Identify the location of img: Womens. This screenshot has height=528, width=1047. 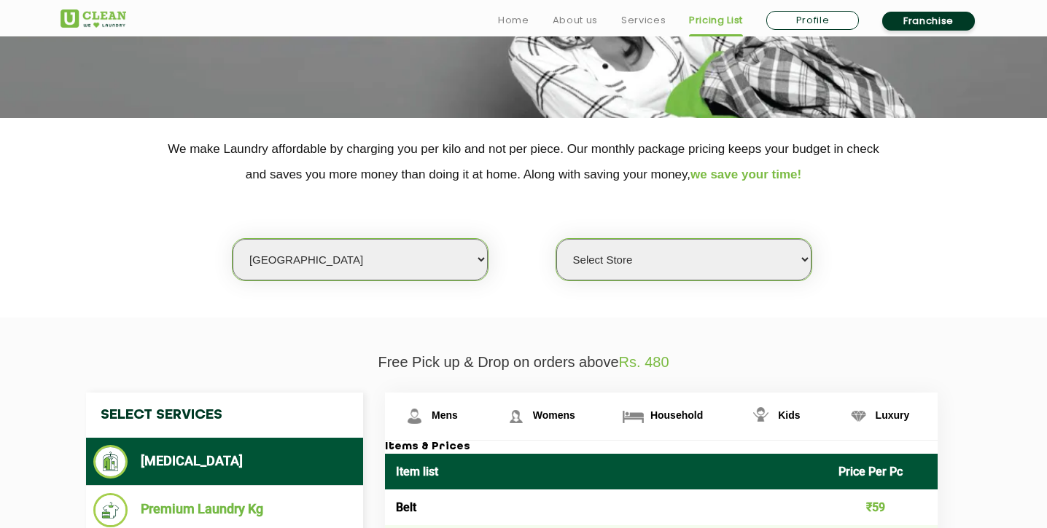
(515, 416).